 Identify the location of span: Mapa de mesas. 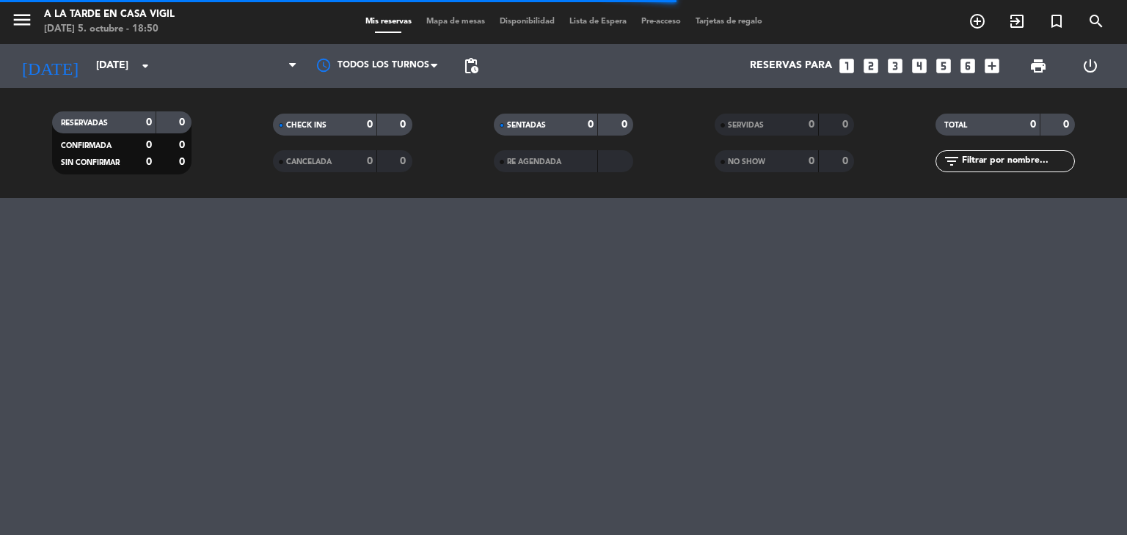
(455, 21).